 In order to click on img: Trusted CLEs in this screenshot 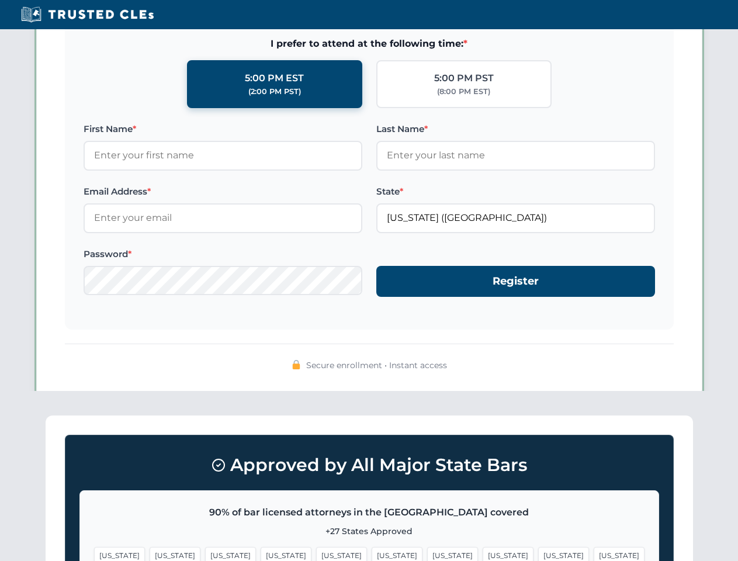, I will do `click(87, 15)`.